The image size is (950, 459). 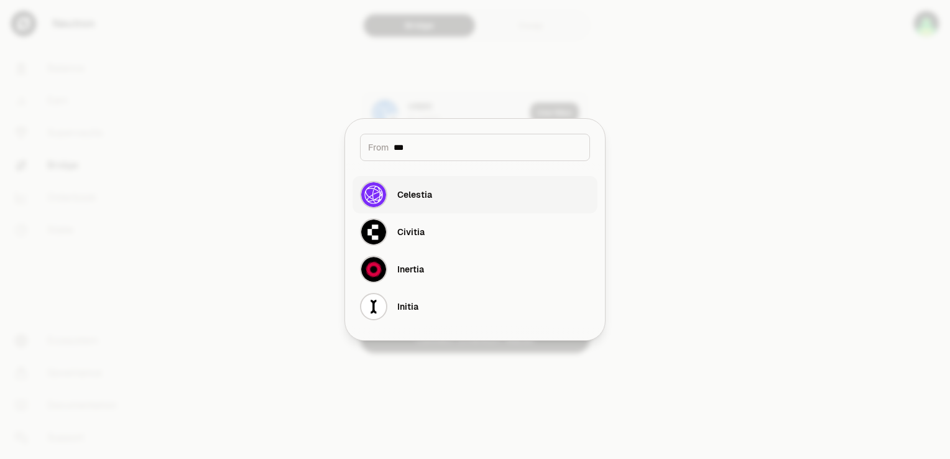 What do you see at coordinates (374, 307) in the screenshot?
I see `img: Initia Logo` at bounding box center [374, 307].